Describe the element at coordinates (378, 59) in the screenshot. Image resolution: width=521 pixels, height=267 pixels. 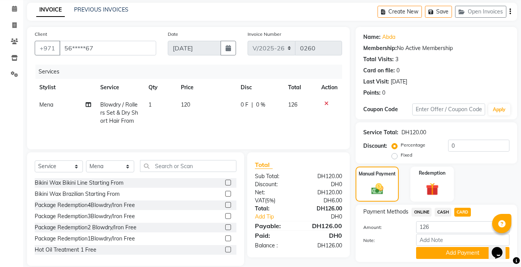
I see `div: Total Visits:` at that location.